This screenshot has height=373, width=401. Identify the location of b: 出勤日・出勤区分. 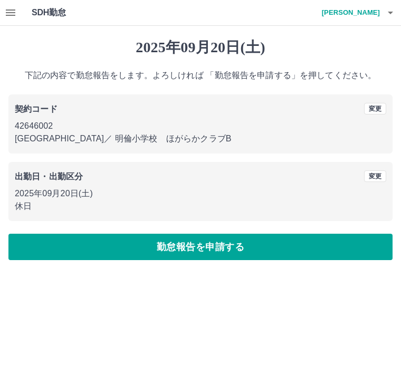
(49, 176).